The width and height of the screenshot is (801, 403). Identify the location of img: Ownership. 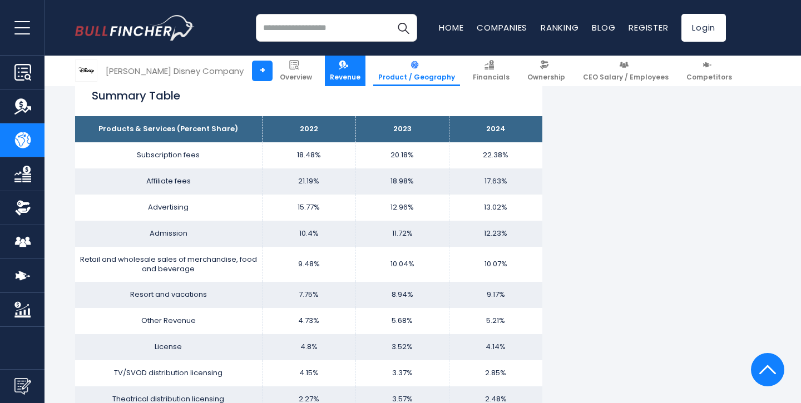
(23, 208).